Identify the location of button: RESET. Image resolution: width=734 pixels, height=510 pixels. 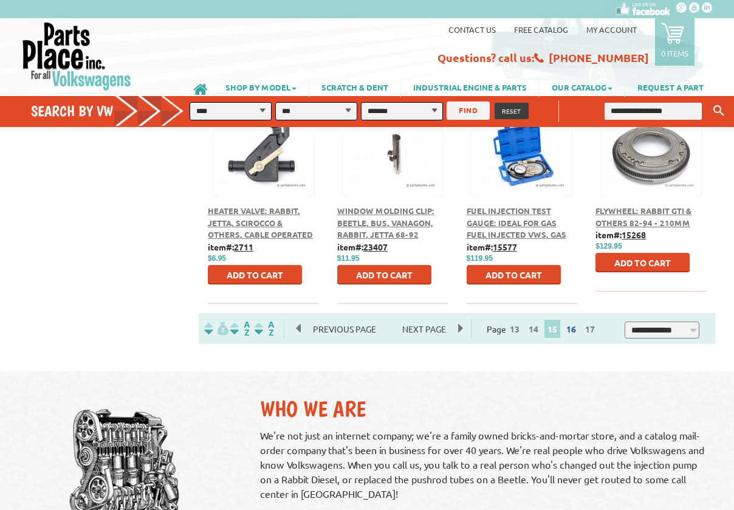
(512, 111).